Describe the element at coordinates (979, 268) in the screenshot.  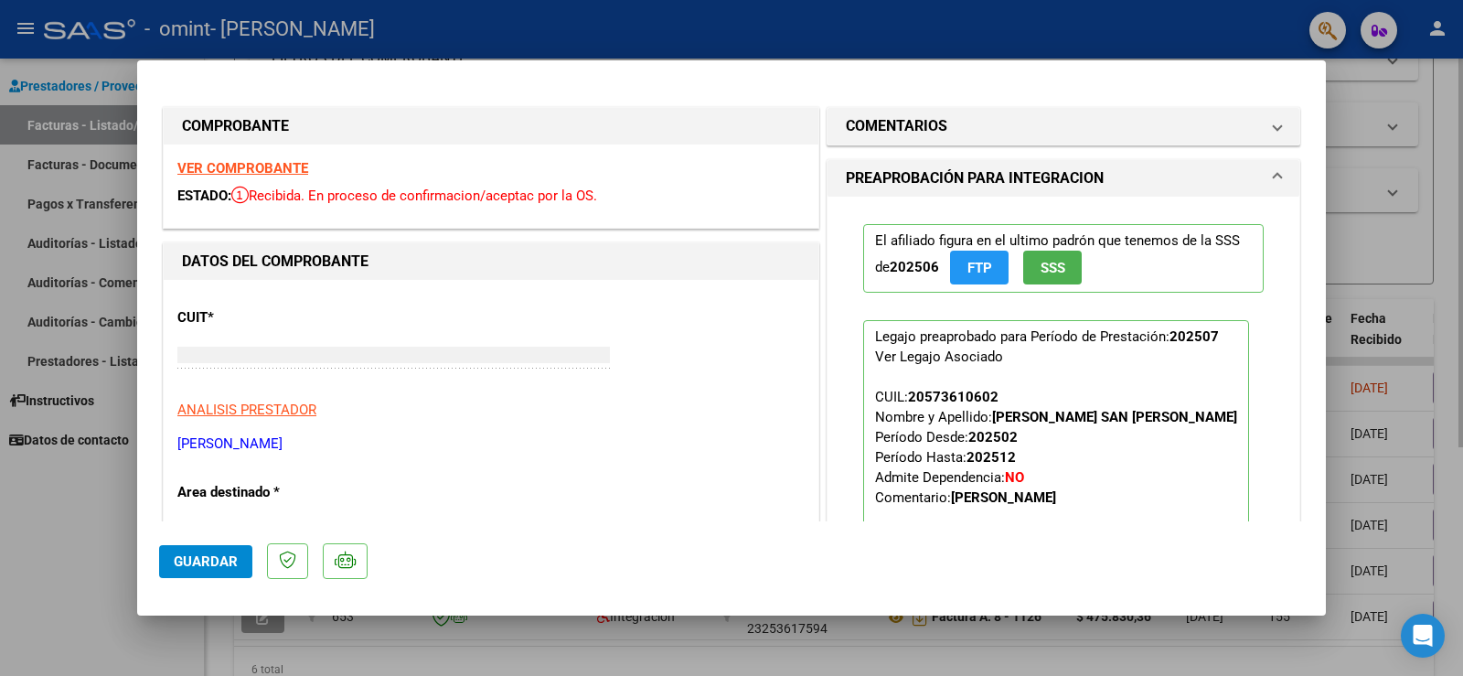
I see `span: FTP` at that location.